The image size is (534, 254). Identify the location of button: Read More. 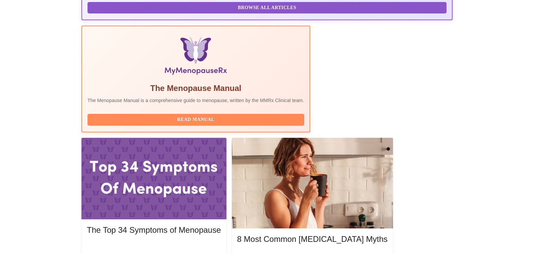
(154, 247).